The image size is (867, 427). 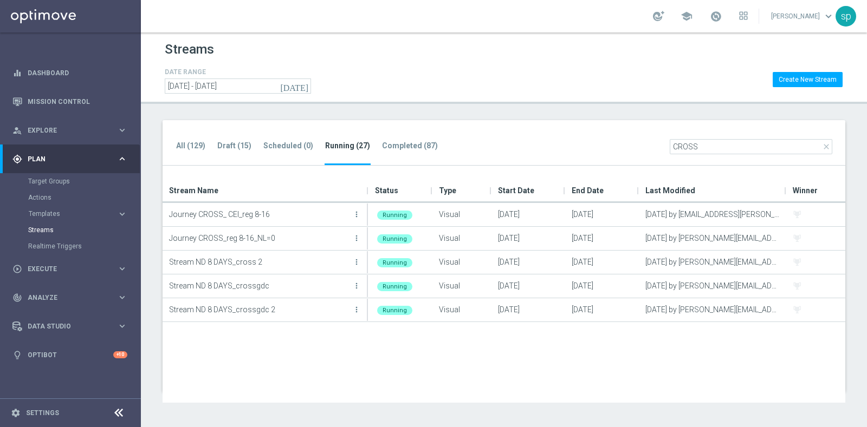 What do you see at coordinates (448, 191) in the screenshot?
I see `span: Type` at bounding box center [448, 191].